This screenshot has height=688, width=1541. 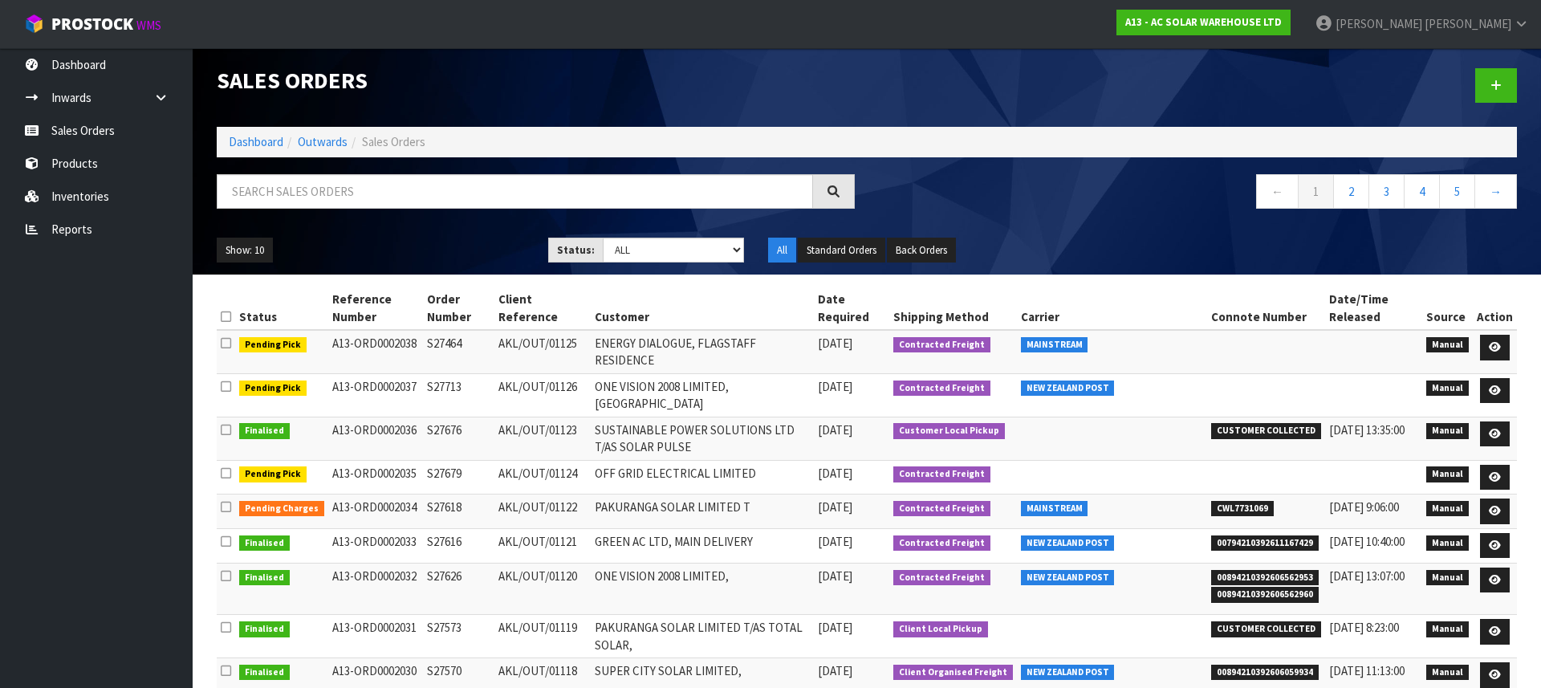 What do you see at coordinates (543, 511) in the screenshot?
I see `td: AKL/OUT/01122` at bounding box center [543, 511].